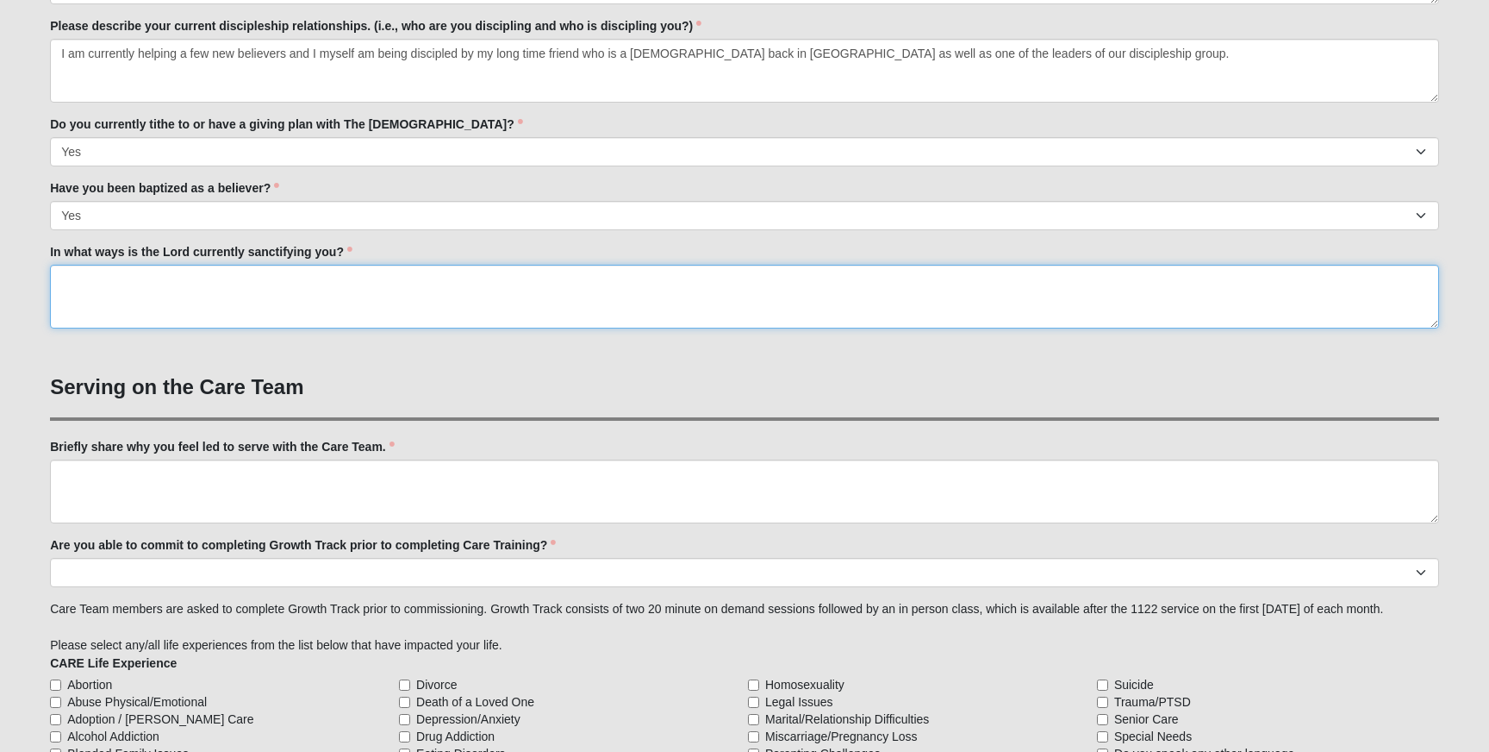 This screenshot has width=1489, height=752. I want to click on label: Are you able to commit to completing Growth Track prior to completing Care Training?, so click(303, 545).